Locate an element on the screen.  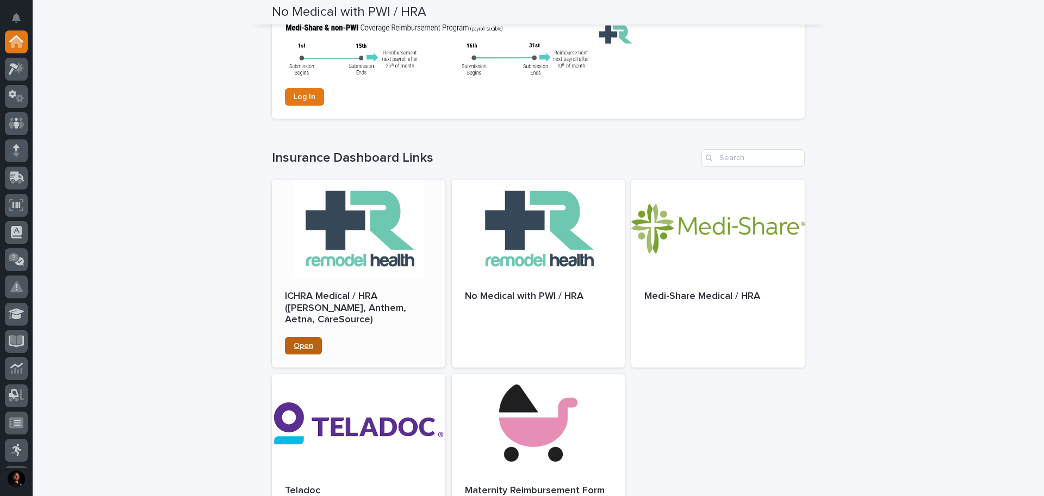
a: No Medical with PWI / HRA is located at coordinates (539, 273).